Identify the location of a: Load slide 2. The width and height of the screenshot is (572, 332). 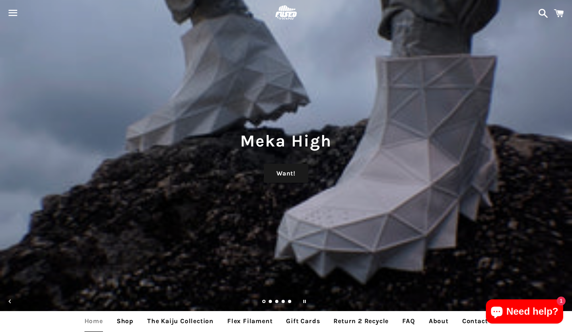
(271, 302).